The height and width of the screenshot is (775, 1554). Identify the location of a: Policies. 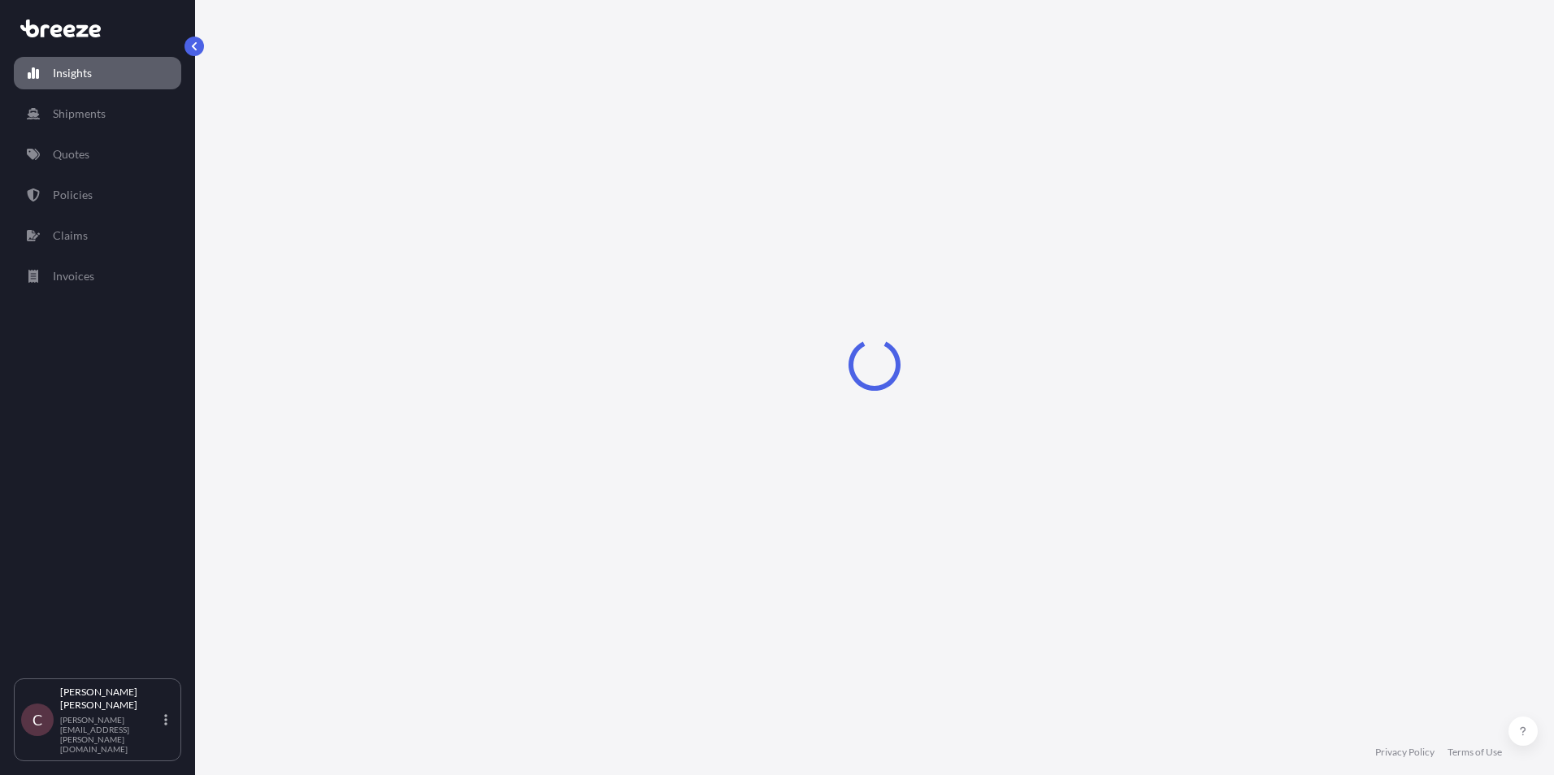
(98, 195).